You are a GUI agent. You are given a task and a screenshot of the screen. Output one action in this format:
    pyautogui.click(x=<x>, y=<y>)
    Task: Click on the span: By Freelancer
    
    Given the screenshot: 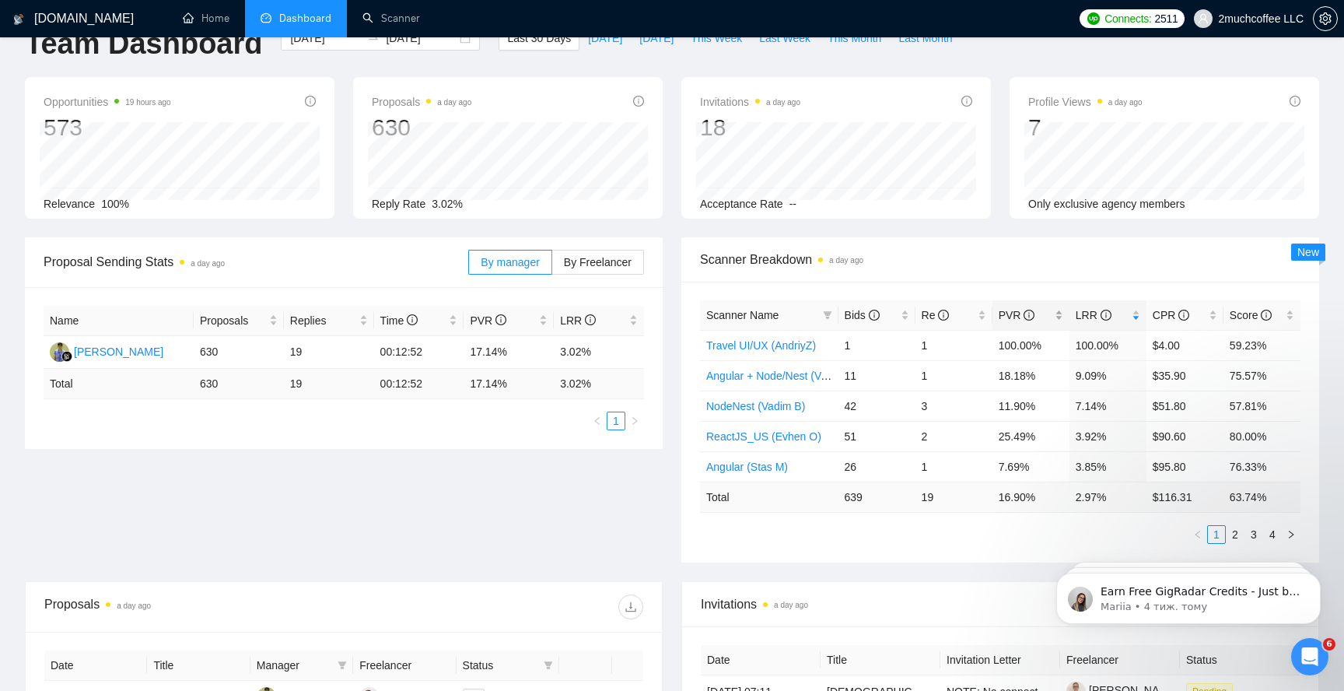 What is the action you would take?
    pyautogui.click(x=597, y=262)
    